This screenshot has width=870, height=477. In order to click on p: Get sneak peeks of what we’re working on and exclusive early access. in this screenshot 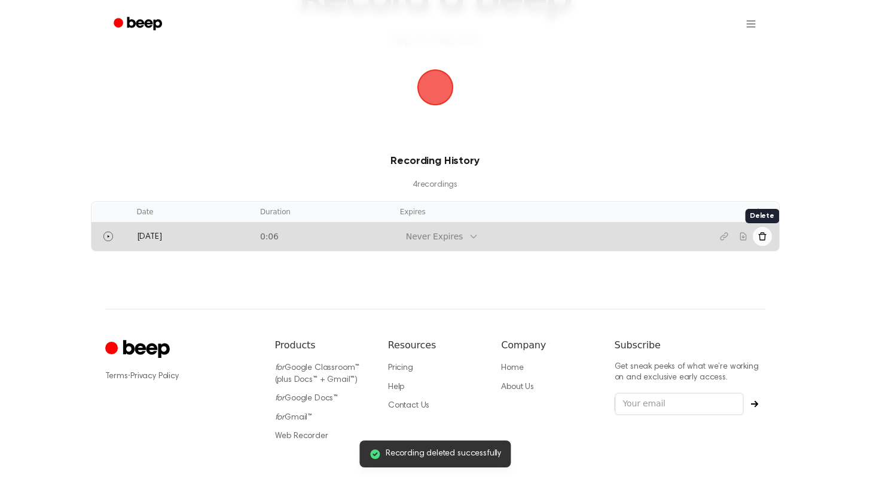, I will do `click(690, 372)`.